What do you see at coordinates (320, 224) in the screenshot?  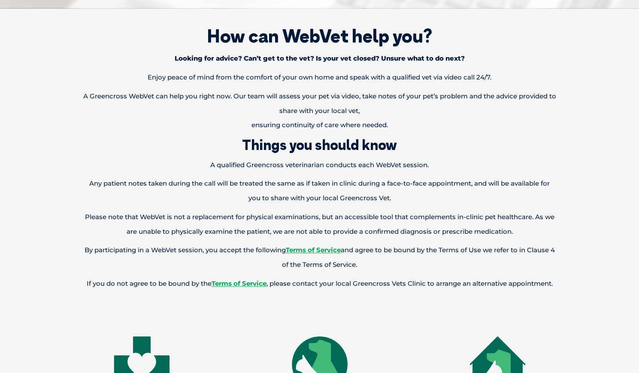 I see `p: Please note that WebVet is not a replacement for physical examinations, but an accessible tool th...` at bounding box center [320, 224].